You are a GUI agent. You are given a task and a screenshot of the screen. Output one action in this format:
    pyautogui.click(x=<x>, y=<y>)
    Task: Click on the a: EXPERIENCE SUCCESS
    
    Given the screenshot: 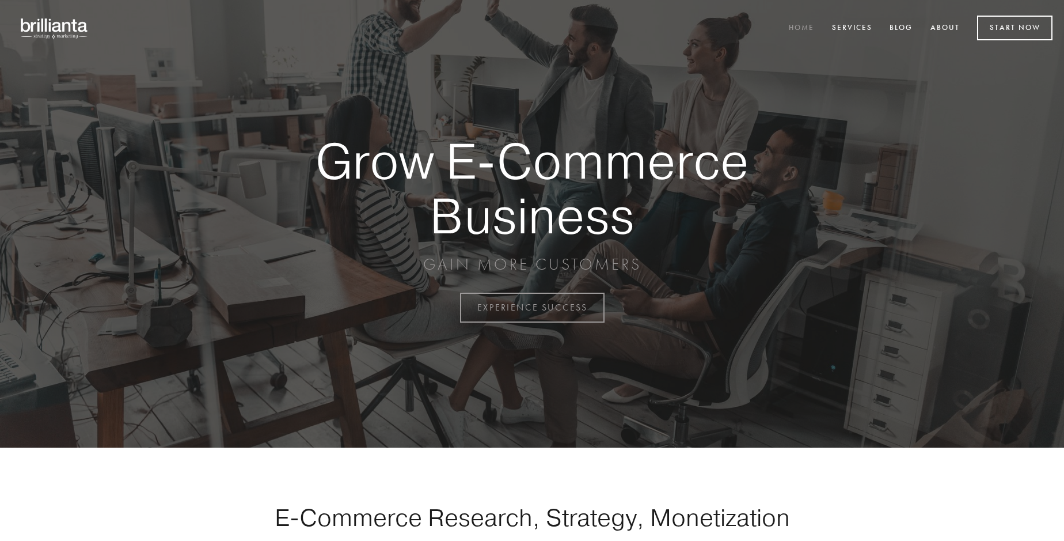 What is the action you would take?
    pyautogui.click(x=532, y=308)
    